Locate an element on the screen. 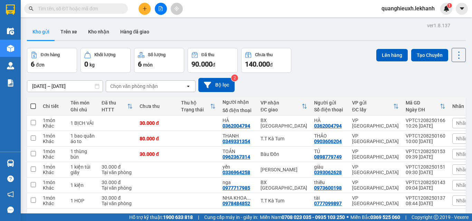  svg: open is located at coordinates (188, 86).